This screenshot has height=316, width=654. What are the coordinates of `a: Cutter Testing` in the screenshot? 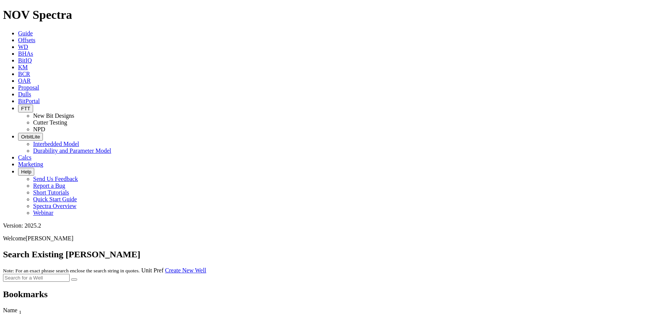 It's located at (50, 122).